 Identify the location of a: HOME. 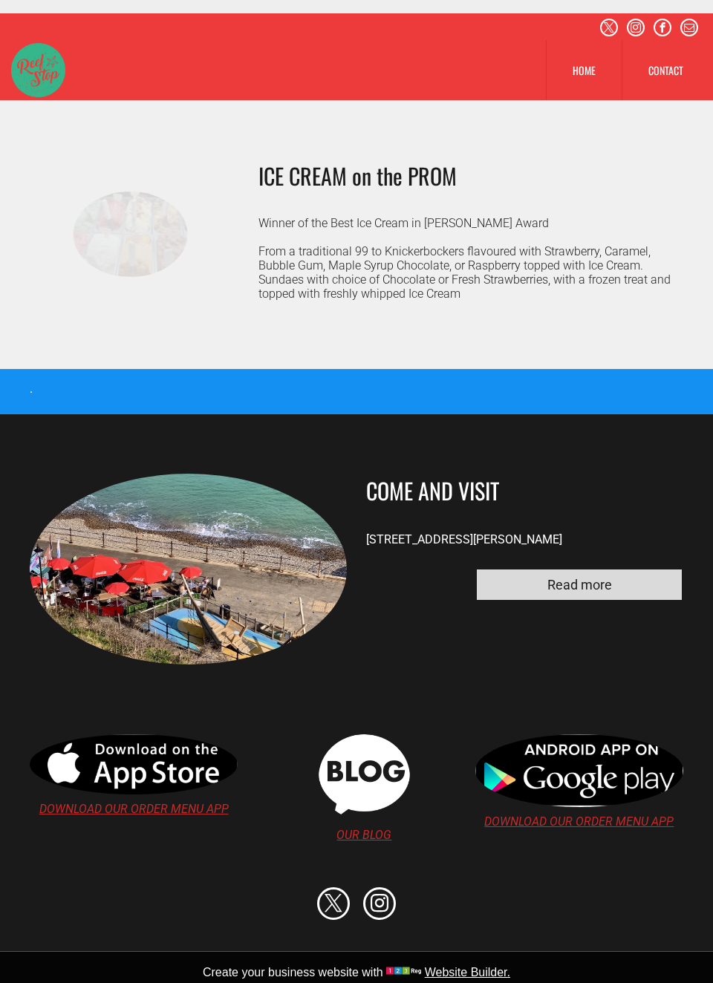
(584, 70).